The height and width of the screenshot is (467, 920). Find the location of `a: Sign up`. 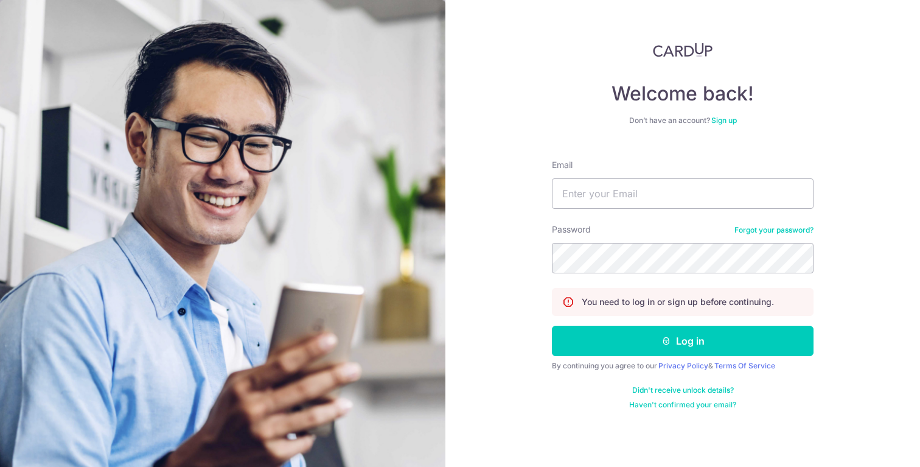

a: Sign up is located at coordinates (724, 120).